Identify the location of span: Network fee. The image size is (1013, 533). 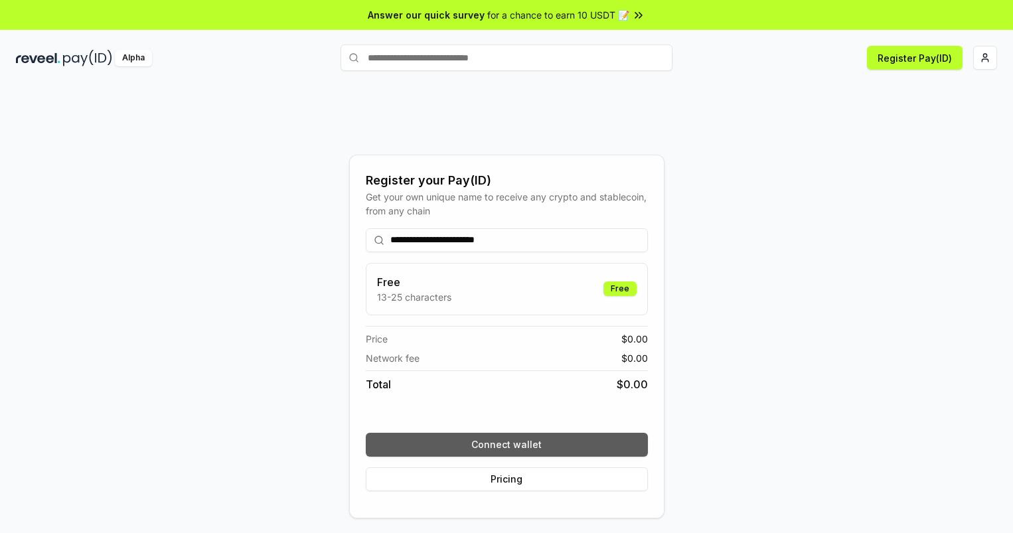
(392, 358).